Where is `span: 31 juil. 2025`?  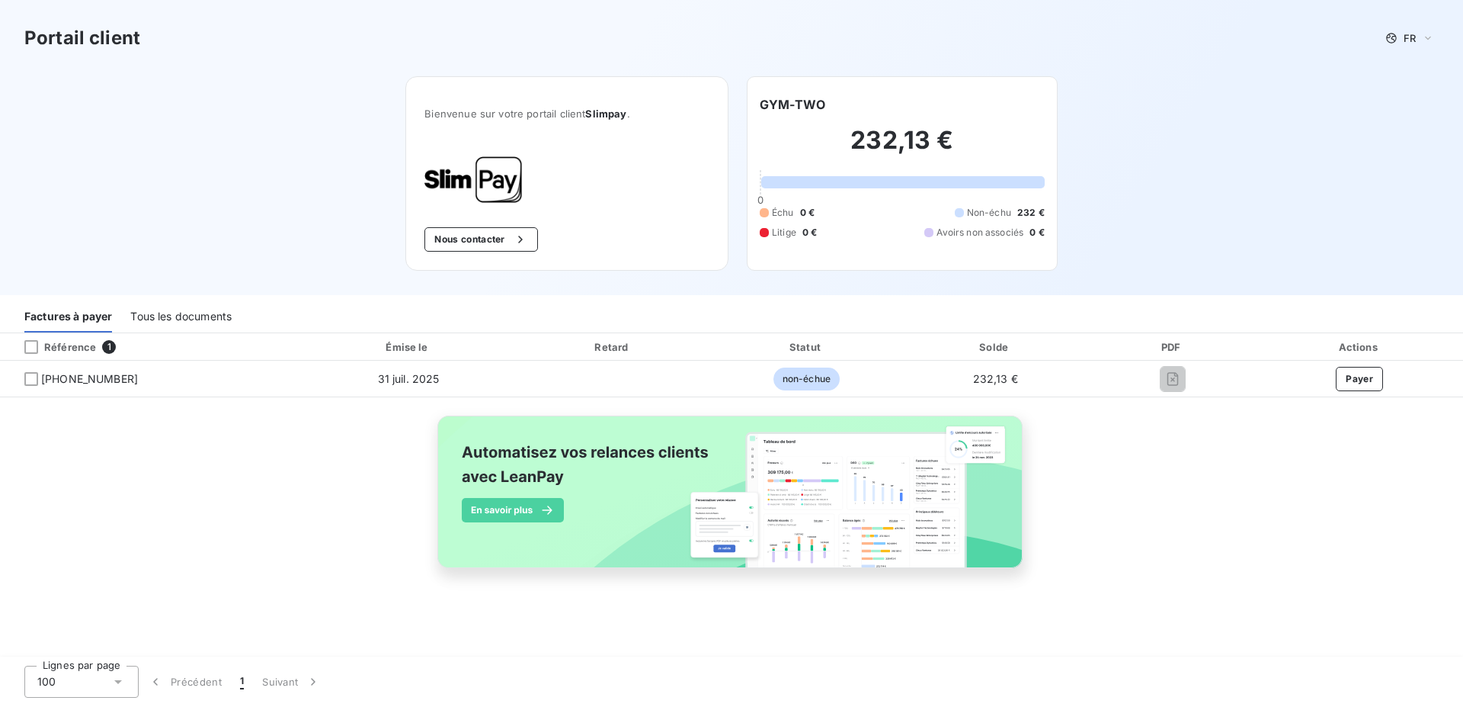
span: 31 juil. 2025 is located at coordinates (409, 378).